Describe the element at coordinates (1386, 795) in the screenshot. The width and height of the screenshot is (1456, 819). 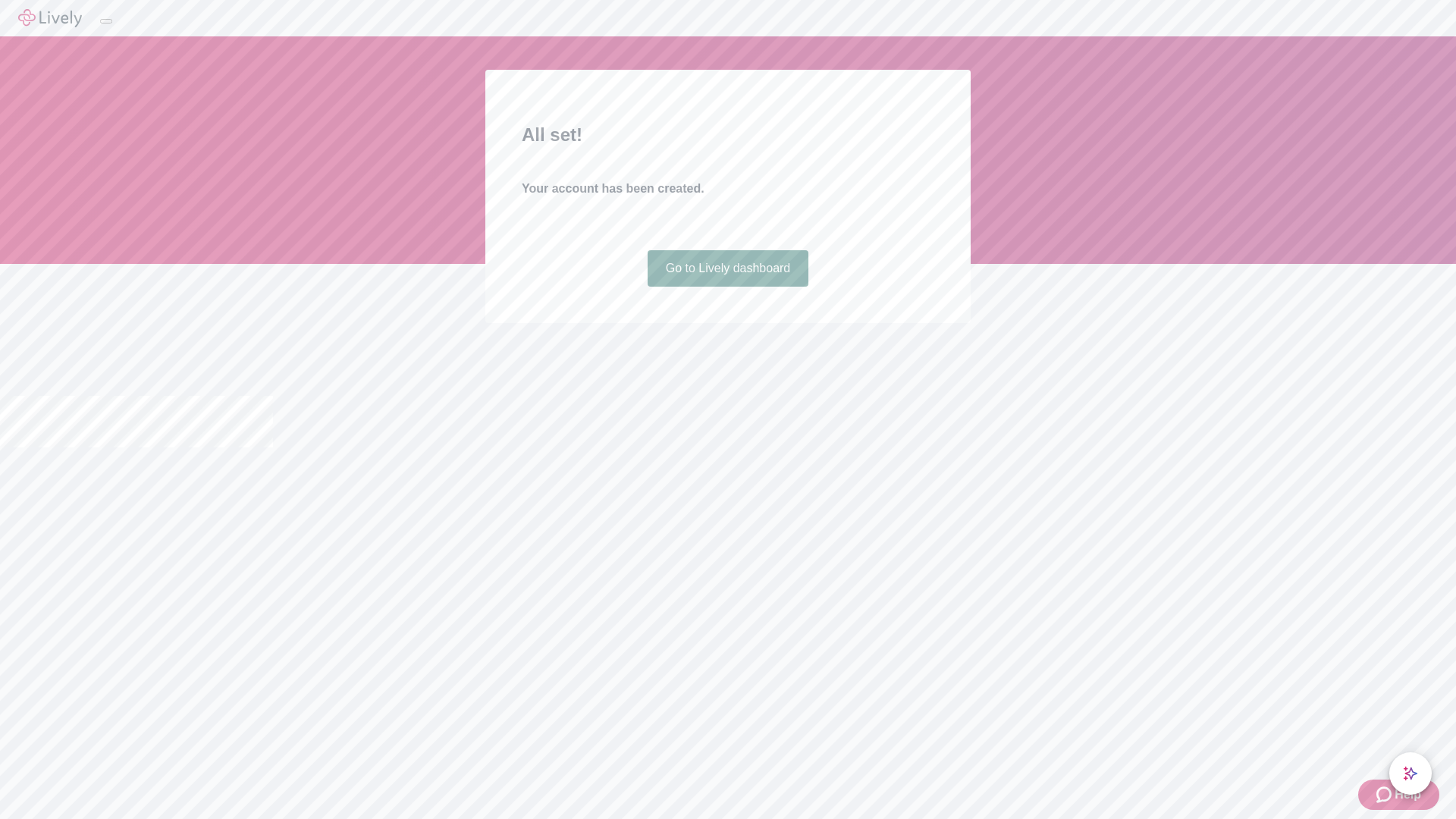
I see `svg: Zendesk support icon` at that location.